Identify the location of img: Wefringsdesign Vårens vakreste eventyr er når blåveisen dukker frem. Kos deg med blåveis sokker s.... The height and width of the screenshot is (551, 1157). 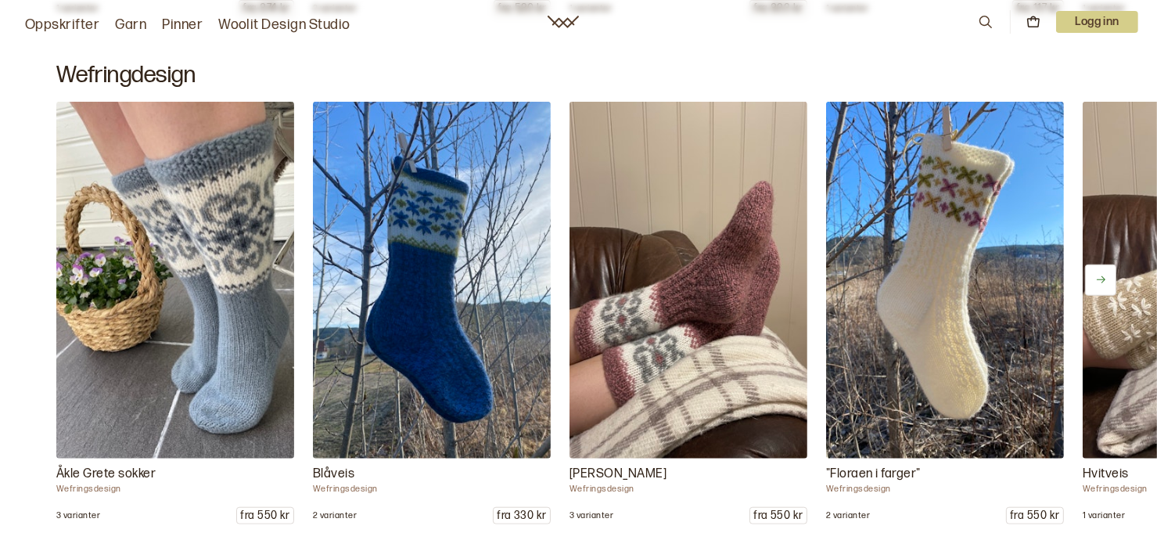
(432, 280).